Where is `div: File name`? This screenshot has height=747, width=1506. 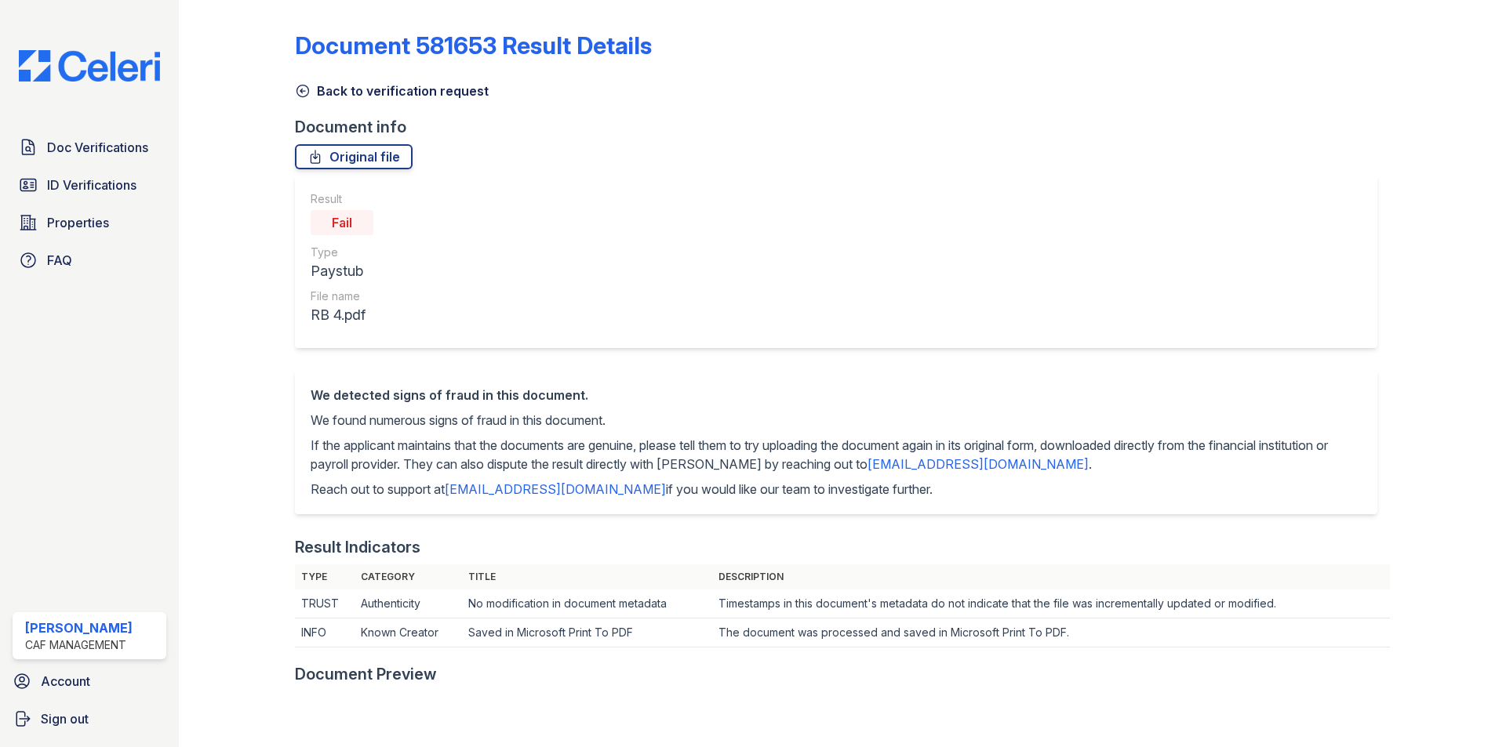
div: File name is located at coordinates (342, 296).